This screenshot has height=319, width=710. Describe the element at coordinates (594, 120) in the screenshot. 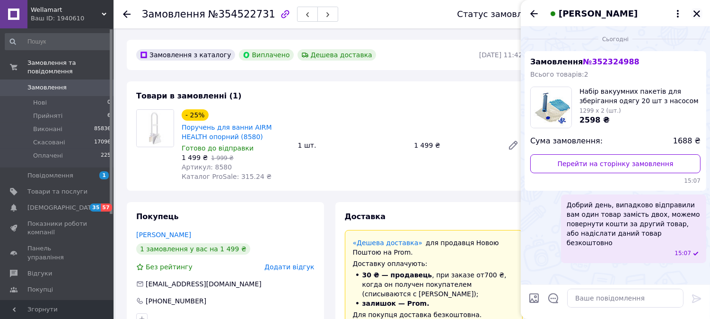

I see `span: 2598 ₴` at that location.